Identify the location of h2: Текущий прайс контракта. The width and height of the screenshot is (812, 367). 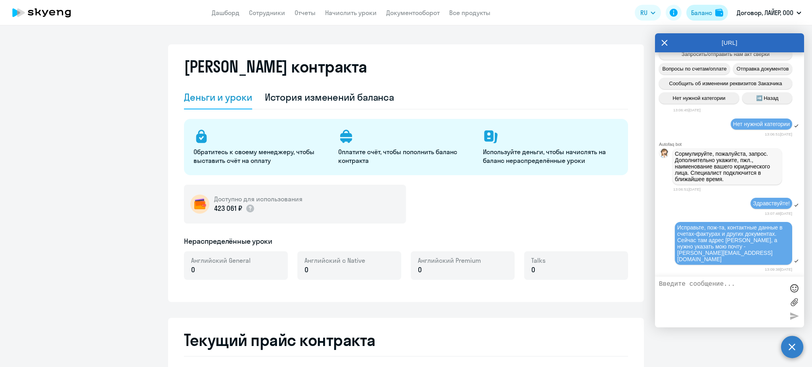
(406, 340).